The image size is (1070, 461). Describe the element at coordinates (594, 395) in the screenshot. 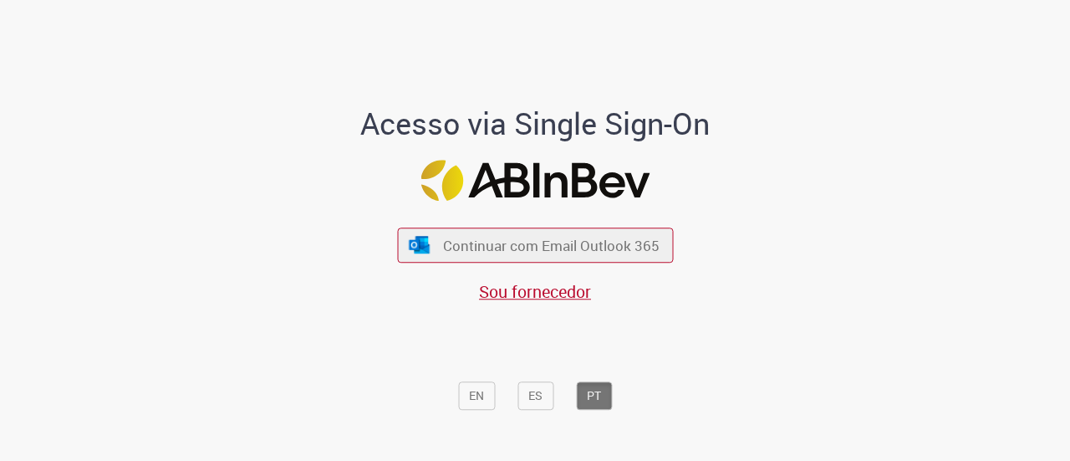

I see `button: PT` at that location.